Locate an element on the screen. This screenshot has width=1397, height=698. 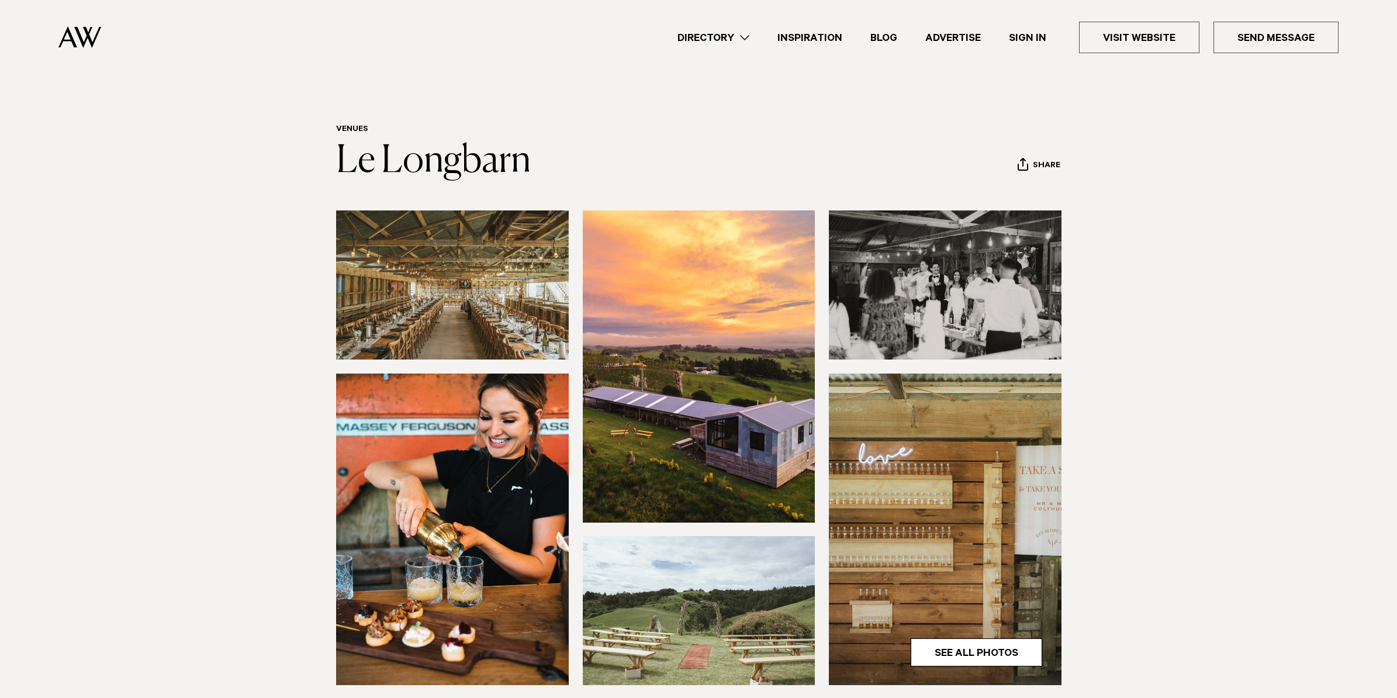
span: Share is located at coordinates (1046, 166).